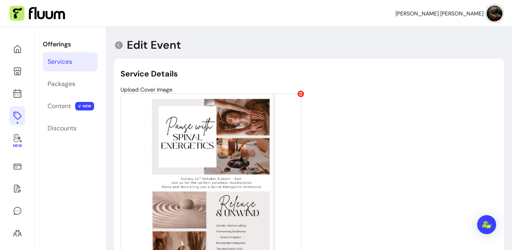 This screenshot has width=512, height=250. What do you see at coordinates (17, 93) in the screenshot?
I see `a: Calendar` at bounding box center [17, 93].